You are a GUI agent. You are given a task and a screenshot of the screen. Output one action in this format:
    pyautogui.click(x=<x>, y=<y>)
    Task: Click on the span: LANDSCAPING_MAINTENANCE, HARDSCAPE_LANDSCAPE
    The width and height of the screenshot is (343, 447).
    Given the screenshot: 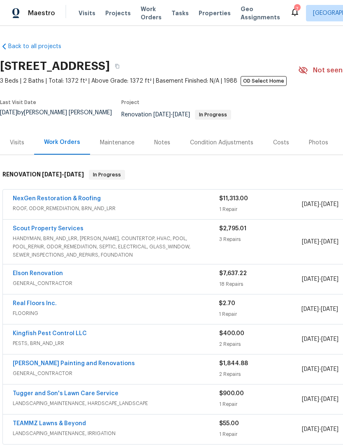 What is the action you would take?
    pyautogui.click(x=116, y=403)
    